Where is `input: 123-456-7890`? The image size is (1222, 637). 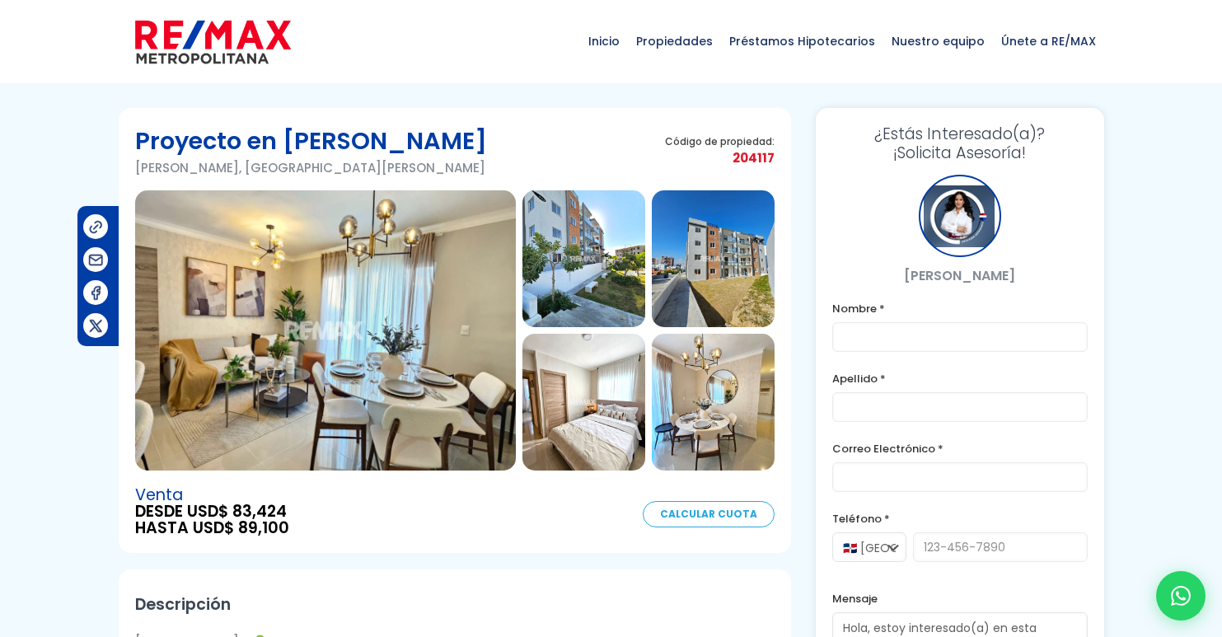
input: 123-456-7890 is located at coordinates (1000, 547).